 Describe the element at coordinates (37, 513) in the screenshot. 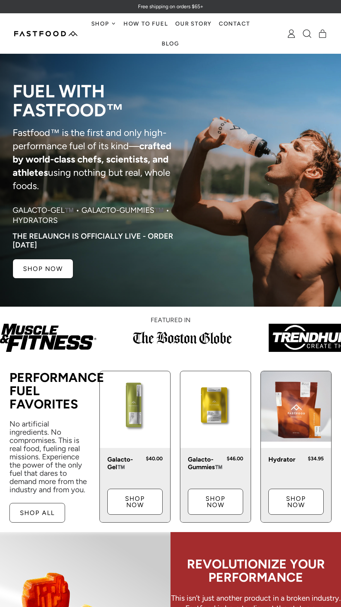

I see `a: Shop All` at that location.